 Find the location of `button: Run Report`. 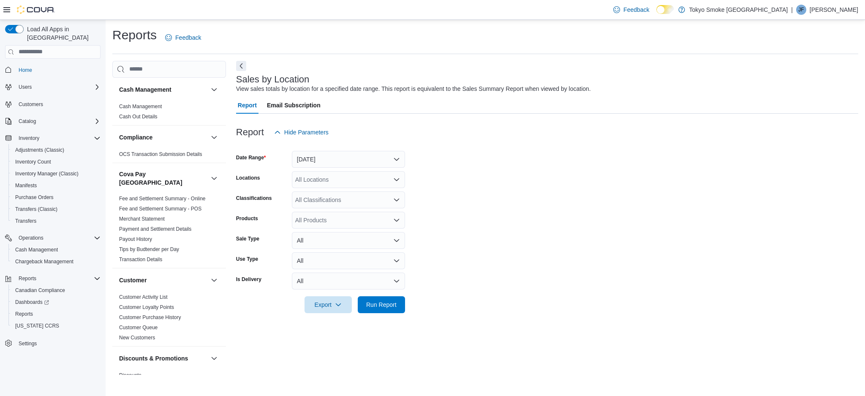

button: Run Report is located at coordinates (381, 305).